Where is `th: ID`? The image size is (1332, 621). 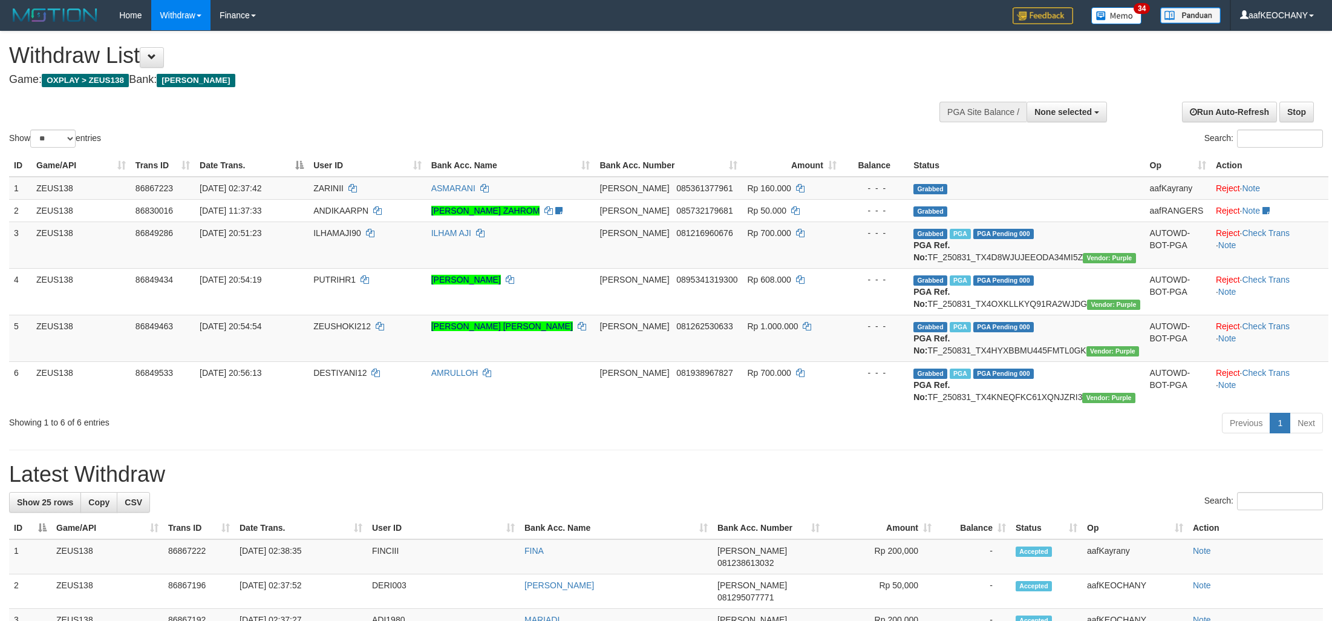
th: ID is located at coordinates (20, 165).